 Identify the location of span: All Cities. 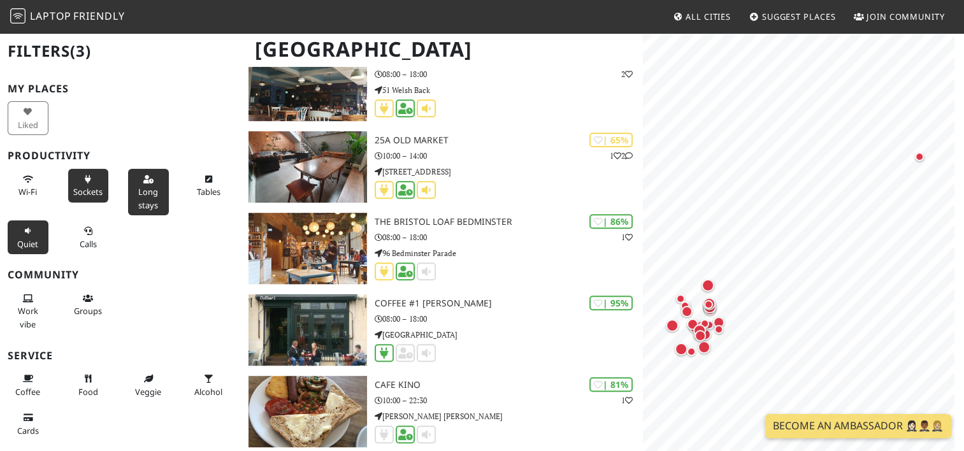
(708, 17).